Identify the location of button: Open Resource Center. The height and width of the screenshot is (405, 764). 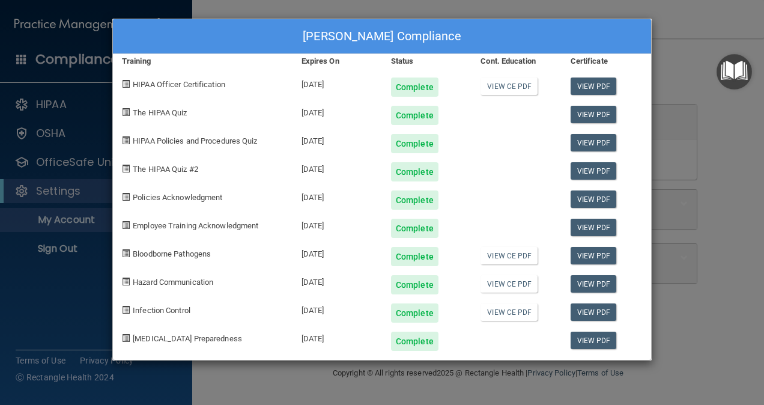
(734, 71).